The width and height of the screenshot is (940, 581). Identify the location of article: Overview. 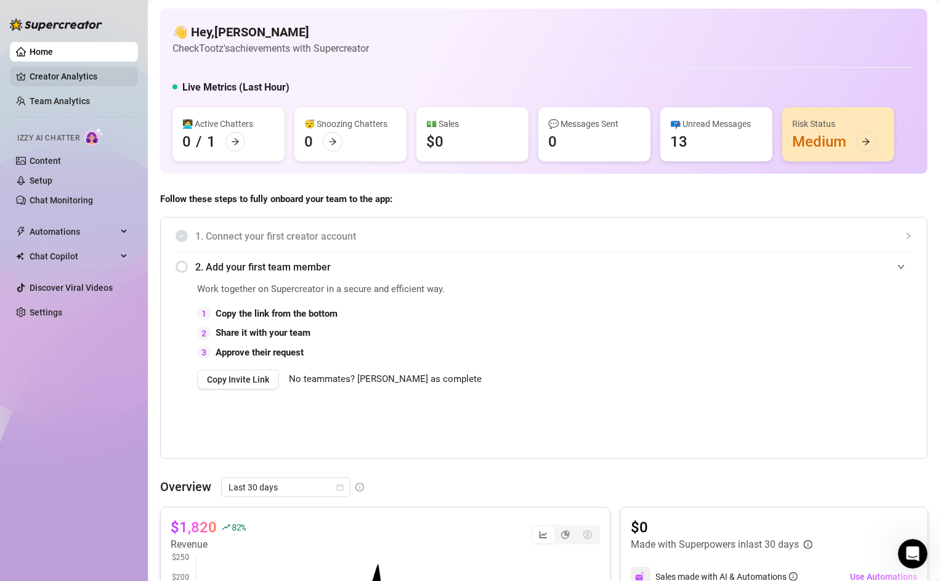
(185, 486).